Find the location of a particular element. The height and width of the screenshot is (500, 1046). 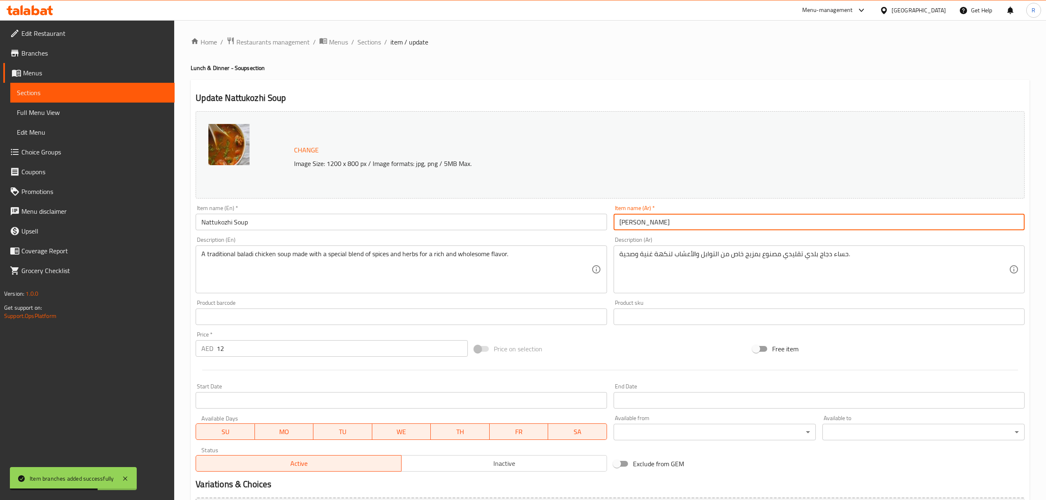

span: Branches is located at coordinates (95, 53).